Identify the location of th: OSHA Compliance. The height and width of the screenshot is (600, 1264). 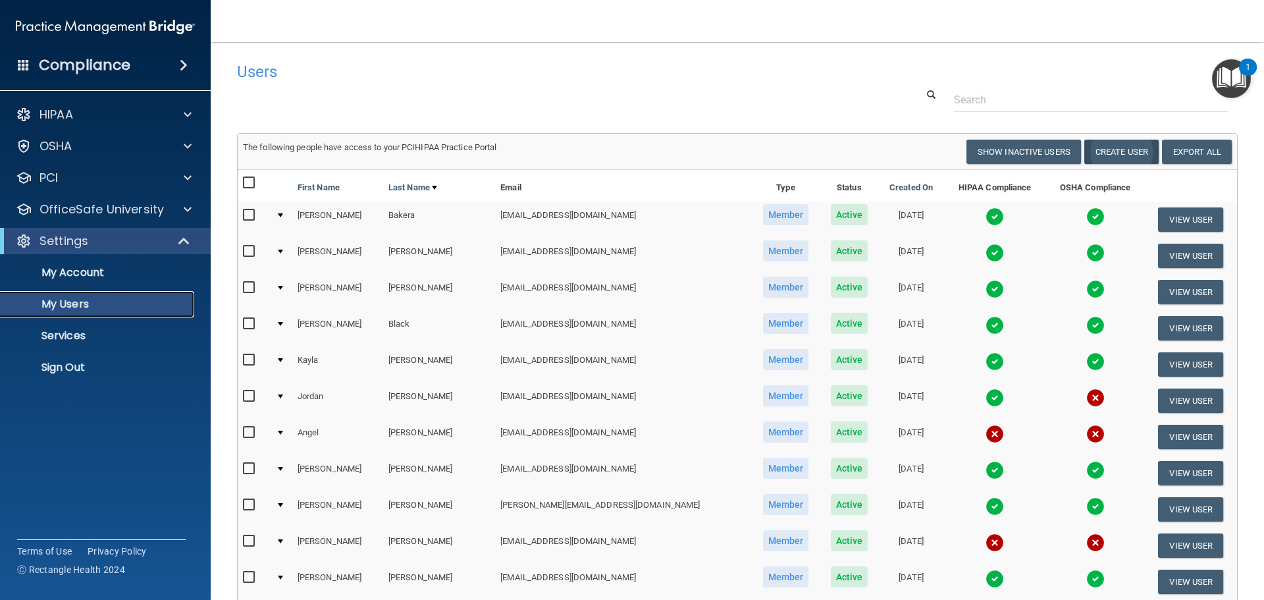
(1095, 186).